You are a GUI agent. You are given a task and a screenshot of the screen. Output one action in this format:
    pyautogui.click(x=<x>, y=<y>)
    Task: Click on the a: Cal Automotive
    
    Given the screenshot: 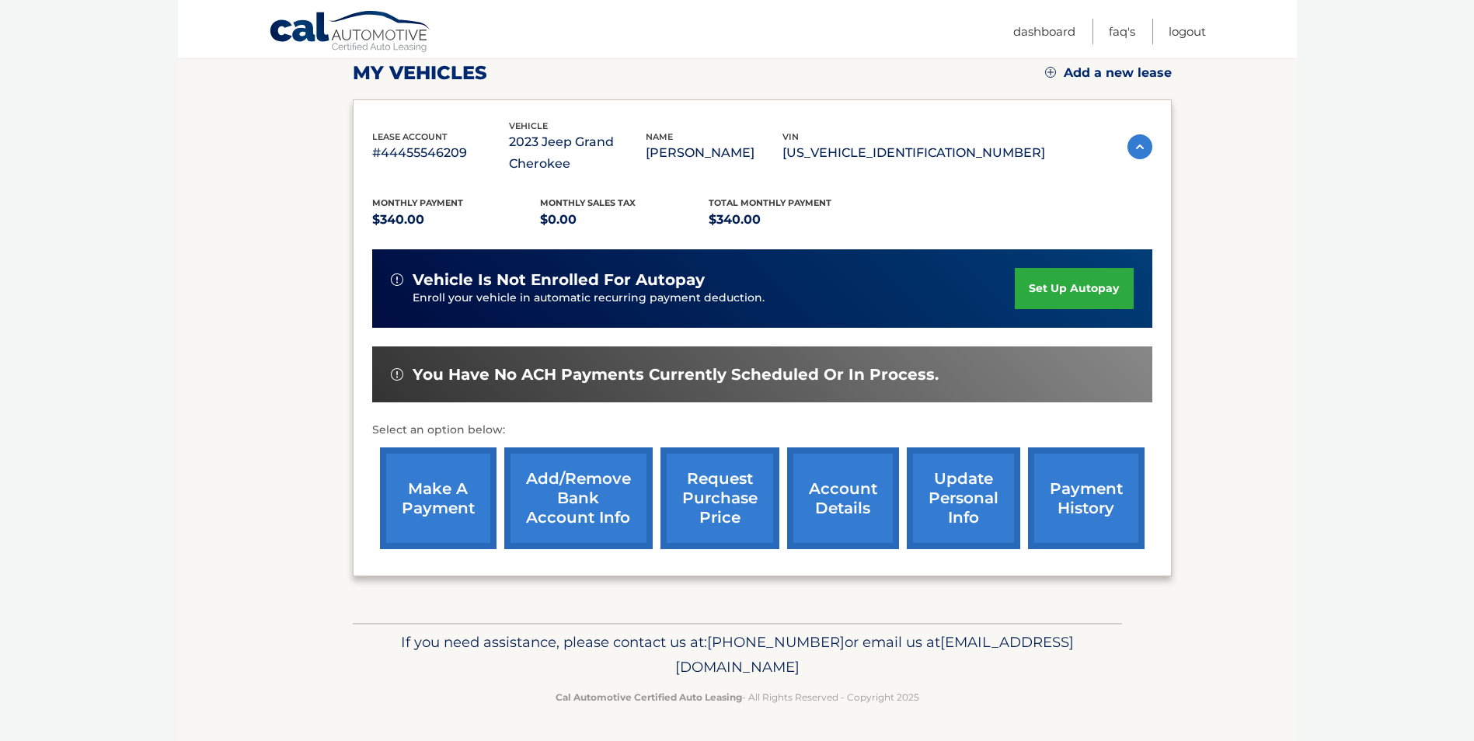 What is the action you would take?
    pyautogui.click(x=350, y=33)
    